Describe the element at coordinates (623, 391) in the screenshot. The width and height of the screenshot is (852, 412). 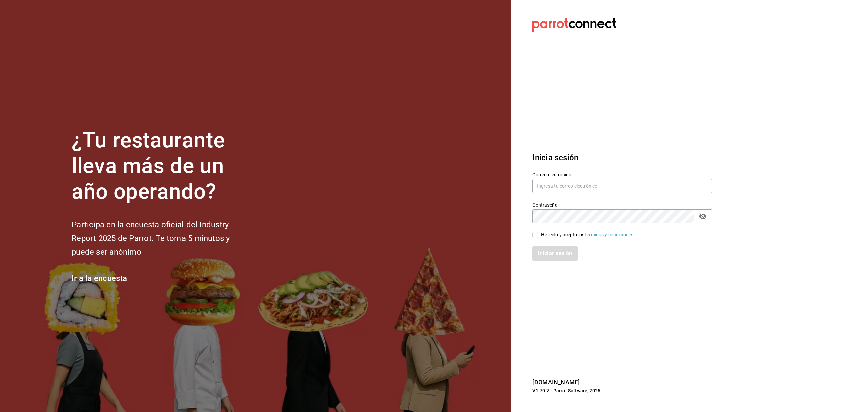
I see `p: V1.70.7 - Parrot Software, 2025.` at that location.